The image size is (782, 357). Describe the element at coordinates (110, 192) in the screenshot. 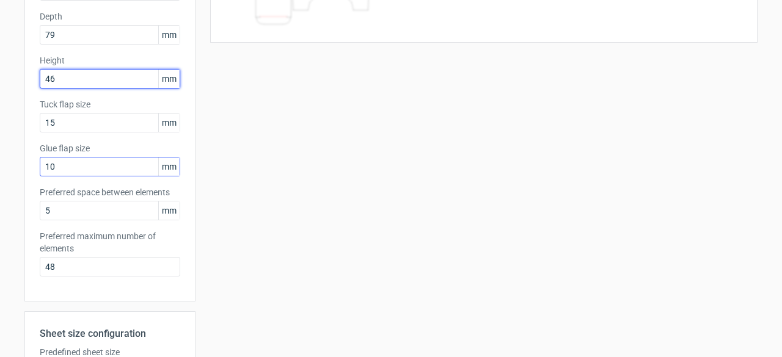

I see `label: Preferred space between elements` at that location.